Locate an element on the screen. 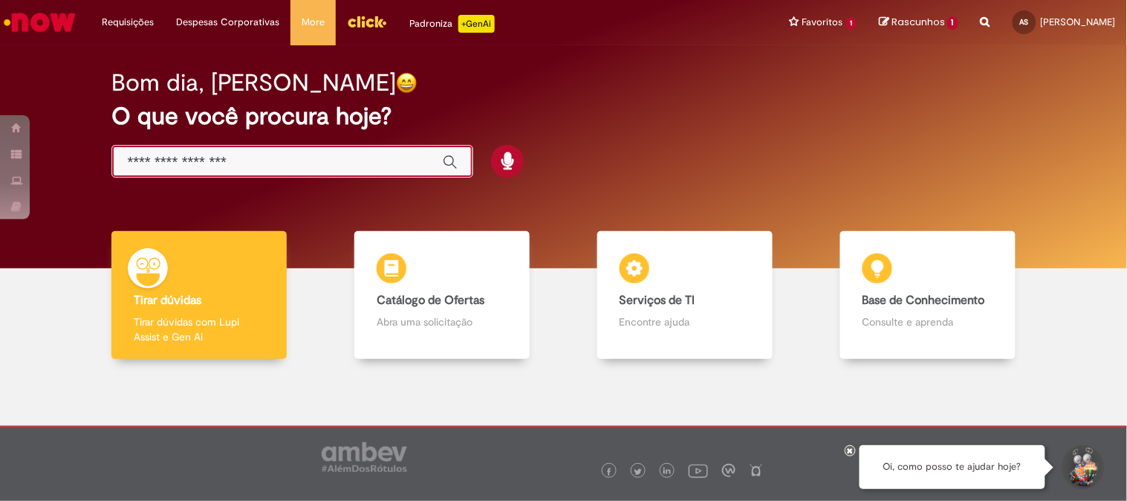  img: logo_footer_twitter.png is located at coordinates (638, 472).